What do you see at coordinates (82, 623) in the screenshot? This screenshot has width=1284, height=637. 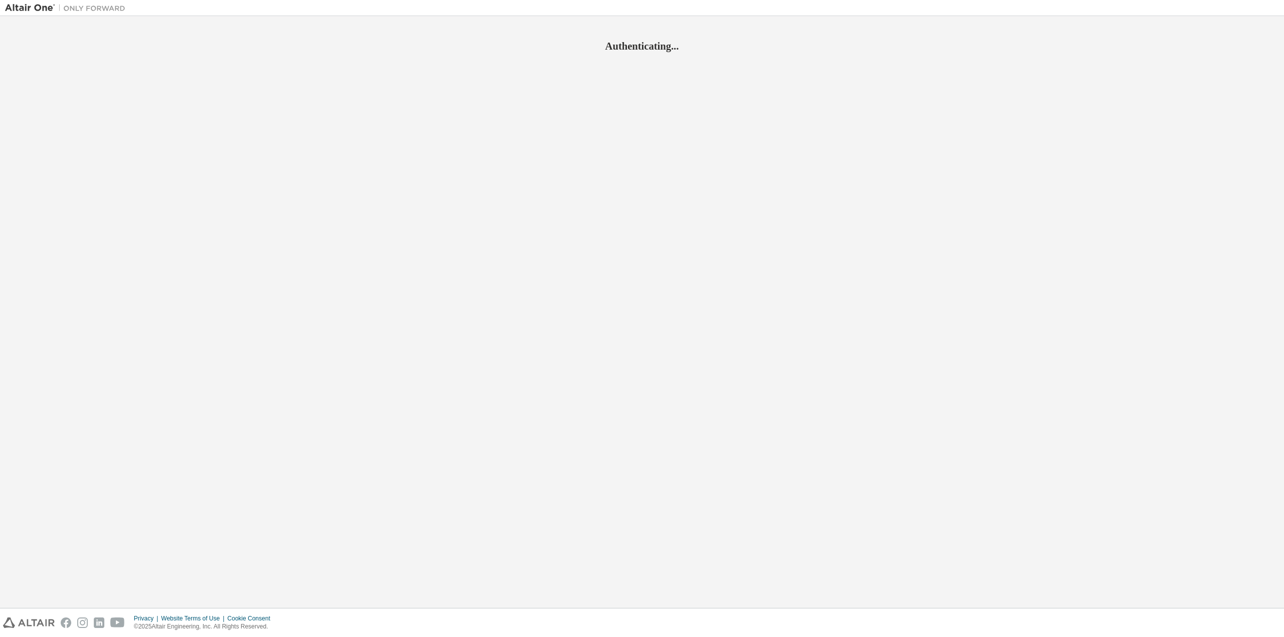 I see `img: instagram.svg` at bounding box center [82, 623].